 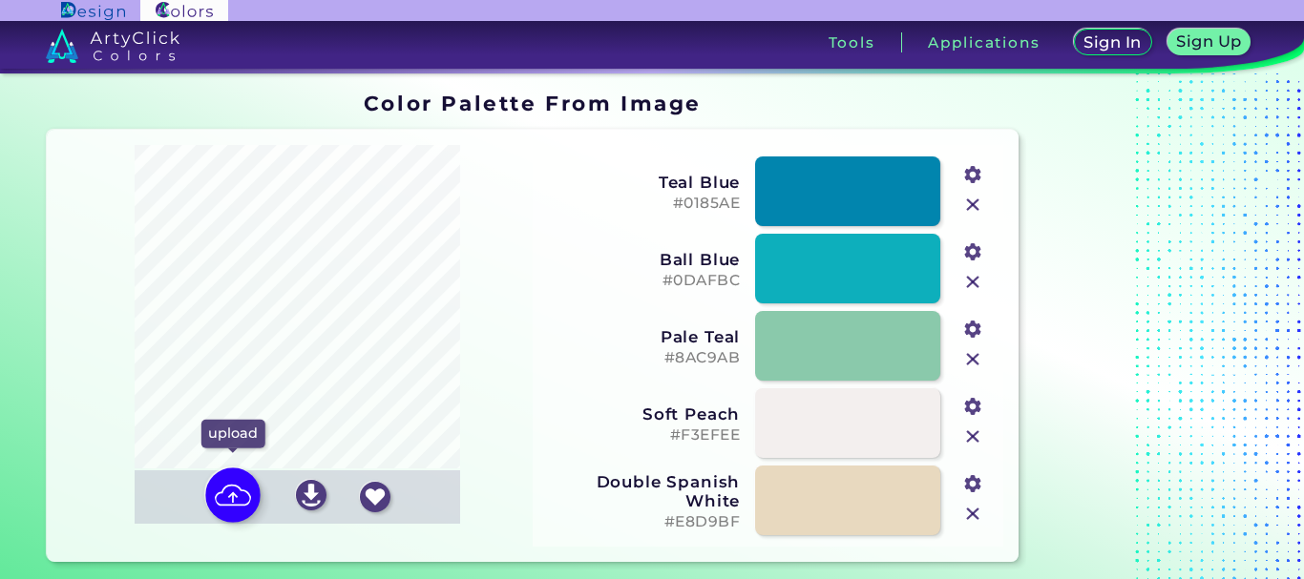 What do you see at coordinates (983, 42) in the screenshot?
I see `h3: Applications` at bounding box center [983, 42].